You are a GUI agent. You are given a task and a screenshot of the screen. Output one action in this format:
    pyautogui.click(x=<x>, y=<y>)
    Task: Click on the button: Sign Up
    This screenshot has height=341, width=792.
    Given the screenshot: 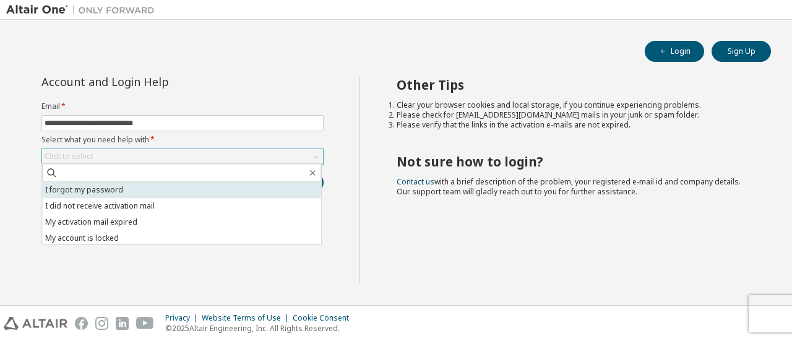 What is the action you would take?
    pyautogui.click(x=742, y=51)
    